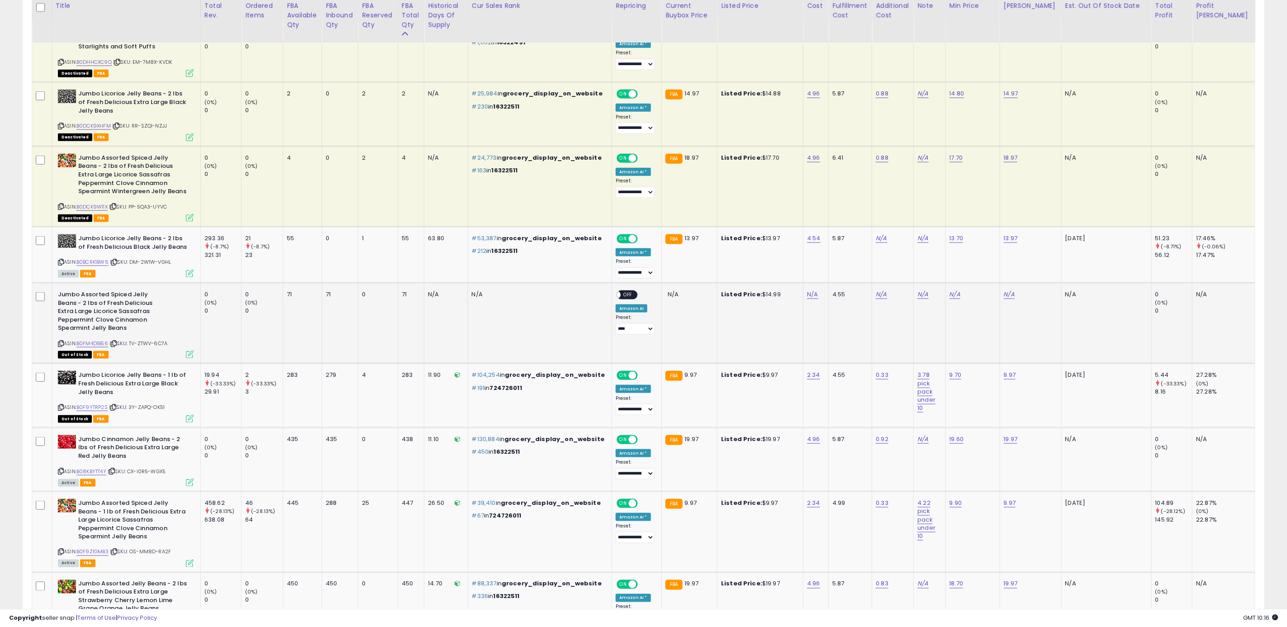 This screenshot has height=627, width=1287. What do you see at coordinates (814, 238) in the screenshot?
I see `a: 4.54` at bounding box center [814, 238].